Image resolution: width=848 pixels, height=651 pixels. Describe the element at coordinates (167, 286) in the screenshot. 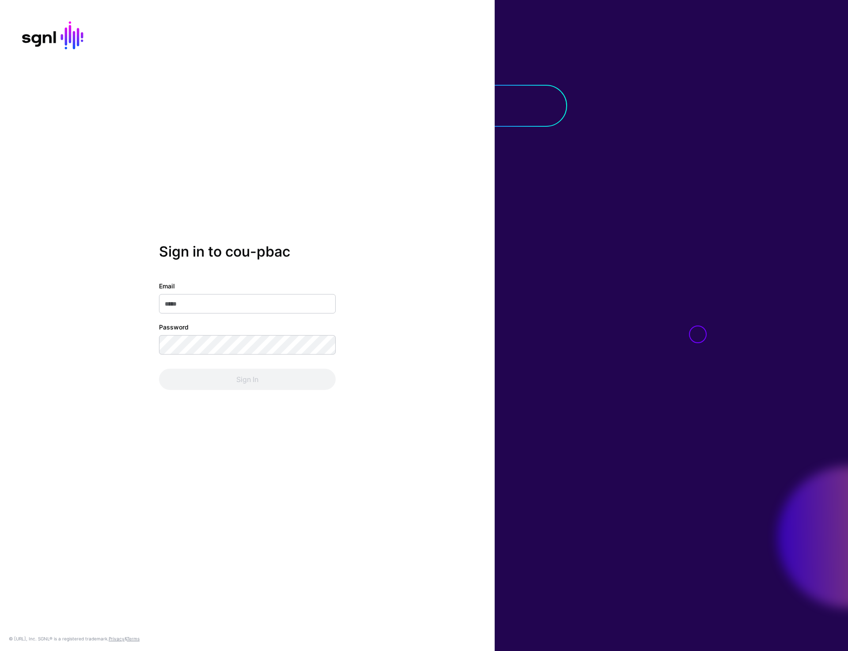

I see `label: Email` at that location.